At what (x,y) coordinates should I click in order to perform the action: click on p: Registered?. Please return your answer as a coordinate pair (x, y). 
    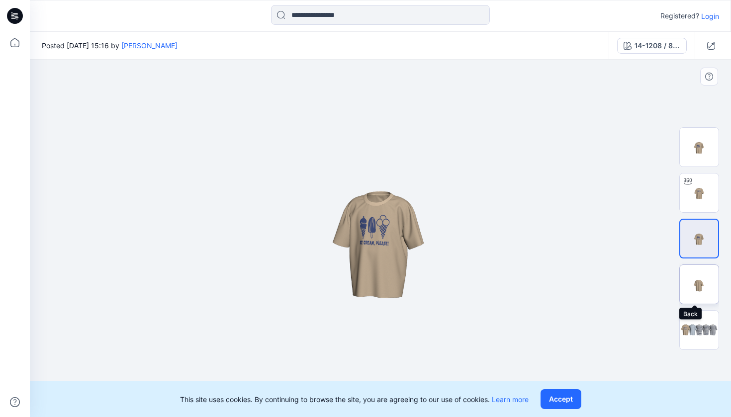
    Looking at the image, I should click on (679, 16).